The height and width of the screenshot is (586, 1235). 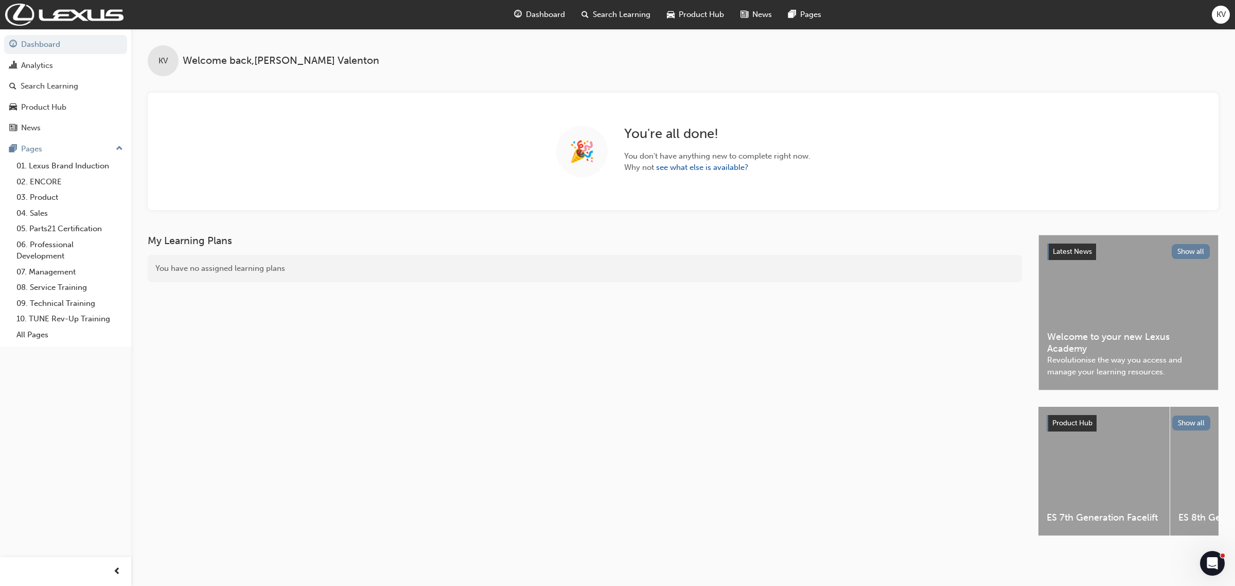 What do you see at coordinates (49, 86) in the screenshot?
I see `div: Search Learning` at bounding box center [49, 86].